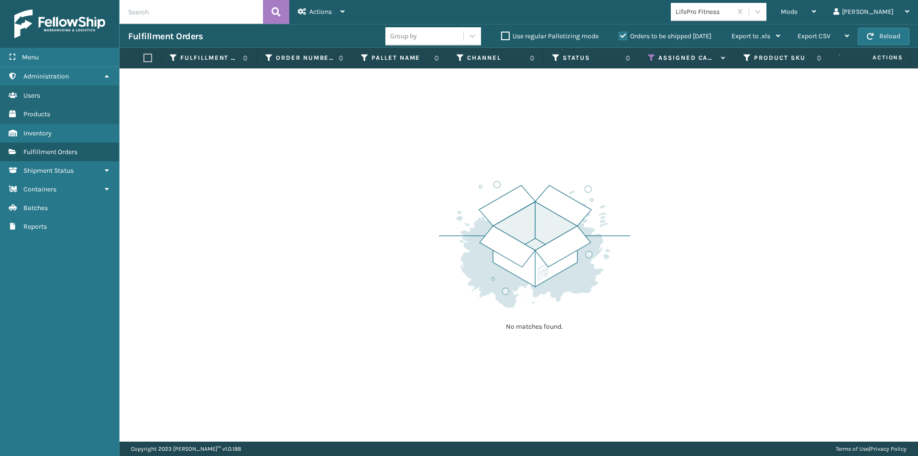 The width and height of the screenshot is (918, 456). I want to click on span: Shipment Status, so click(48, 170).